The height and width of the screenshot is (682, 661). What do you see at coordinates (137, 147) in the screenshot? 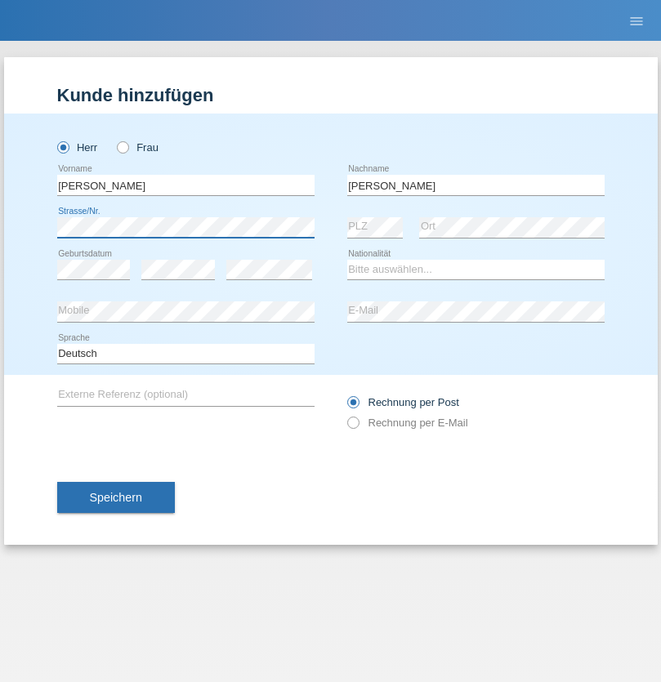
I see `label: Frau` at bounding box center [137, 147].